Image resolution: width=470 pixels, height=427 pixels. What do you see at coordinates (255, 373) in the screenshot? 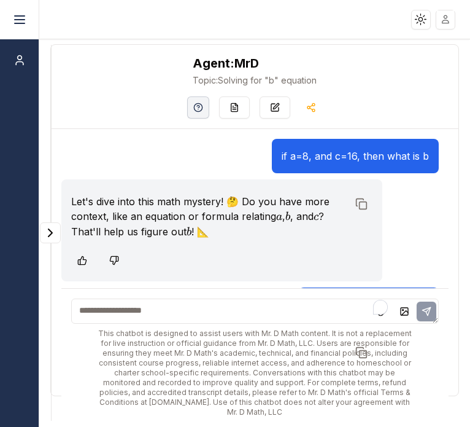
I see `div: This chatbot is designed to assist users with Mr. D Math content. It is not a replacement for liv...` at bounding box center [255, 373].